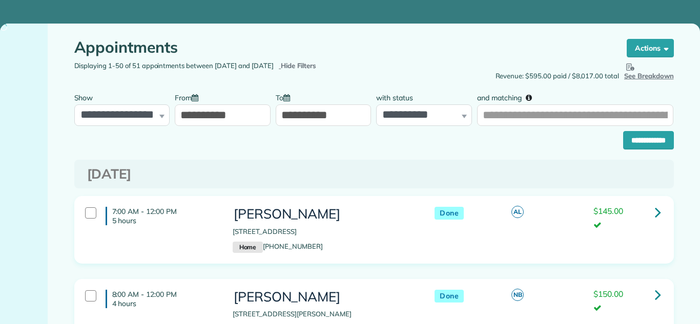  What do you see at coordinates (248, 248) in the screenshot?
I see `small: Home` at bounding box center [248, 248].